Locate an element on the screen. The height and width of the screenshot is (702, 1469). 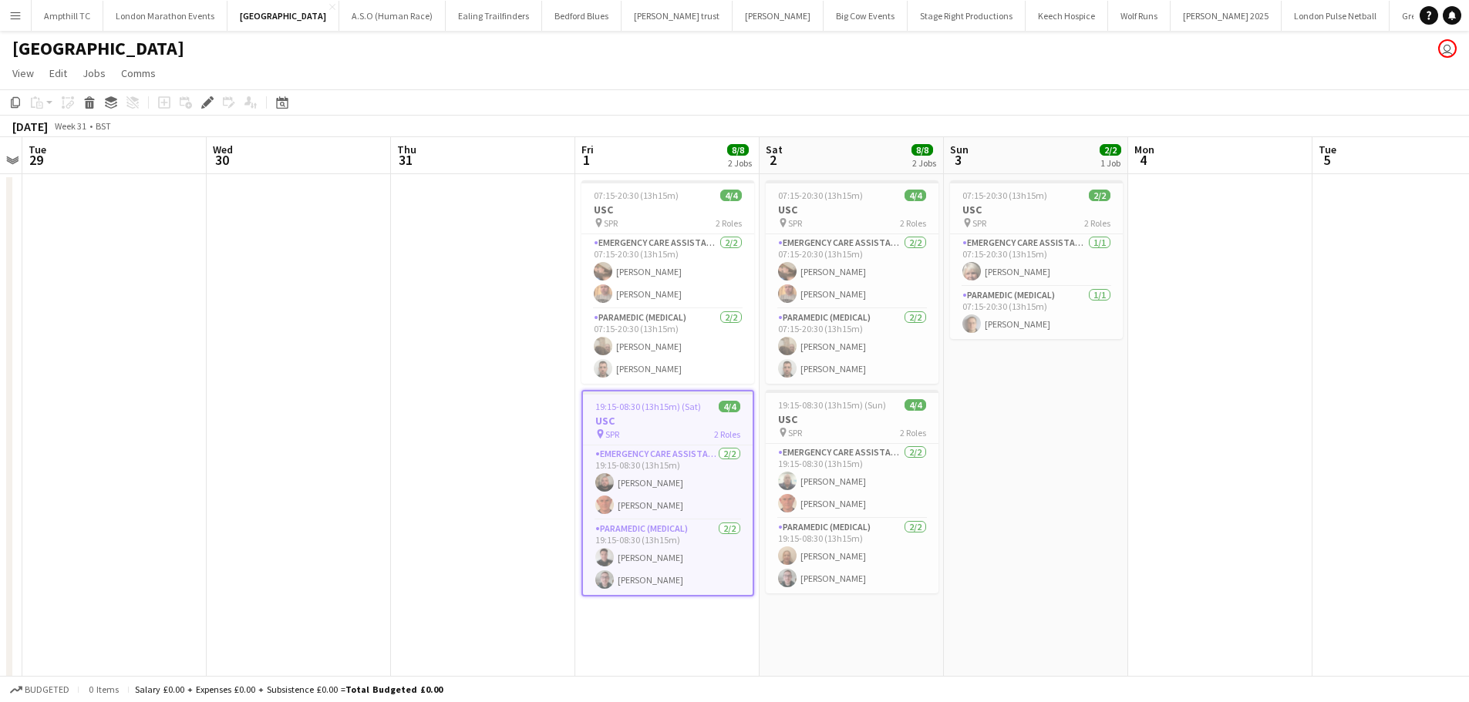
span: 5 is located at coordinates (1326, 160).